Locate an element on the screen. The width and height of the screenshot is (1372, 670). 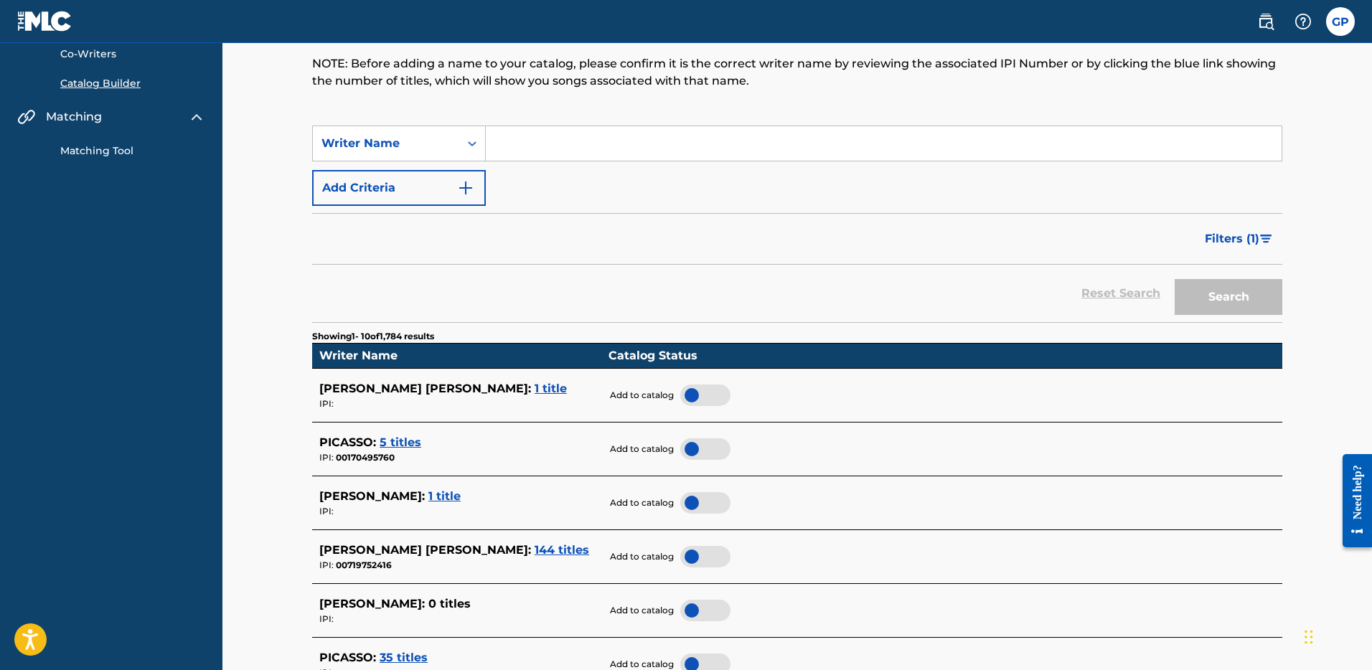
span: 0 titles is located at coordinates (449, 603).